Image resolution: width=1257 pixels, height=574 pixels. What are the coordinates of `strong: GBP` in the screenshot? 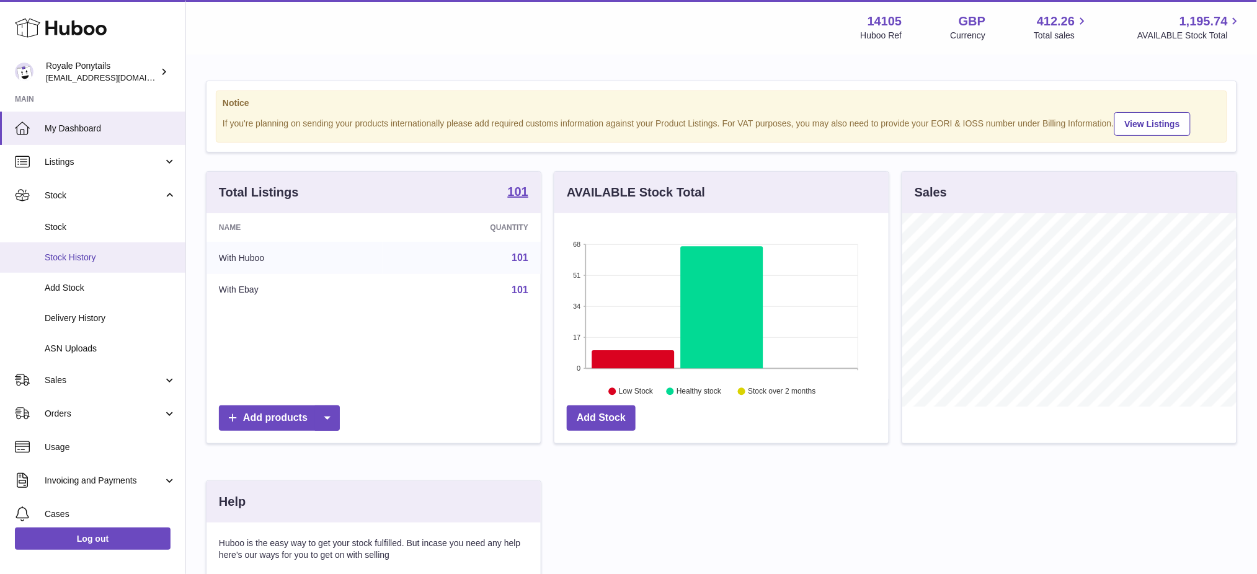 It's located at (972, 21).